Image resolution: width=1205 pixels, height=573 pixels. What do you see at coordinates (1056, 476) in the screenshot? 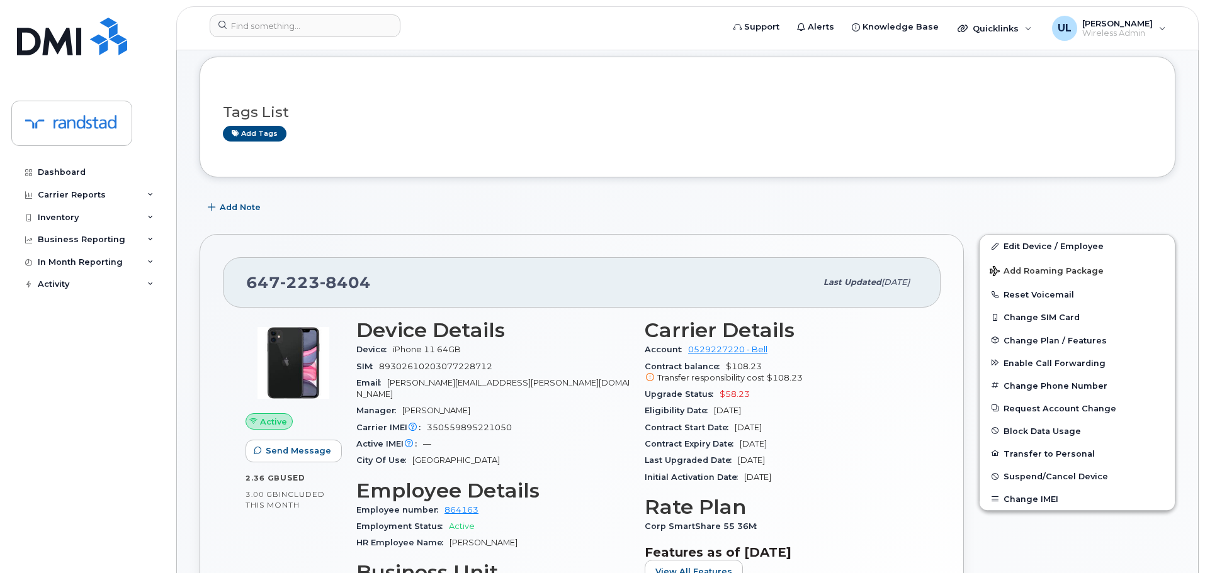
I see `span: Suspend/Cancel Device` at bounding box center [1056, 476].